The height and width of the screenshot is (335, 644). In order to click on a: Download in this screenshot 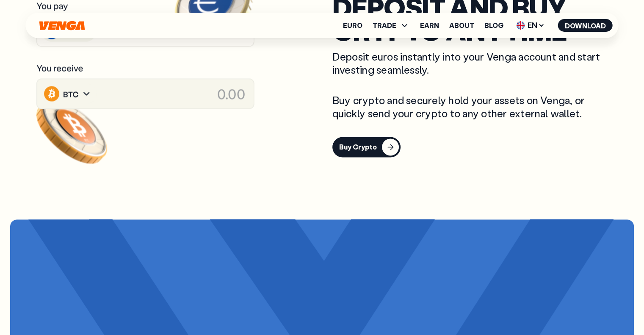, I will do `click(585, 25)`.